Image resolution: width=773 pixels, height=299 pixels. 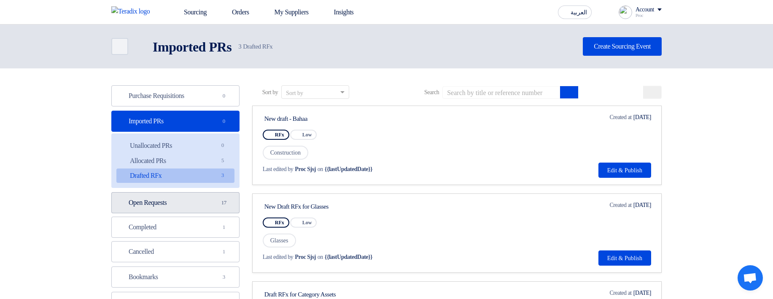 What do you see at coordinates (175, 251) in the screenshot?
I see `a: Cancelled1` at bounding box center [175, 251].